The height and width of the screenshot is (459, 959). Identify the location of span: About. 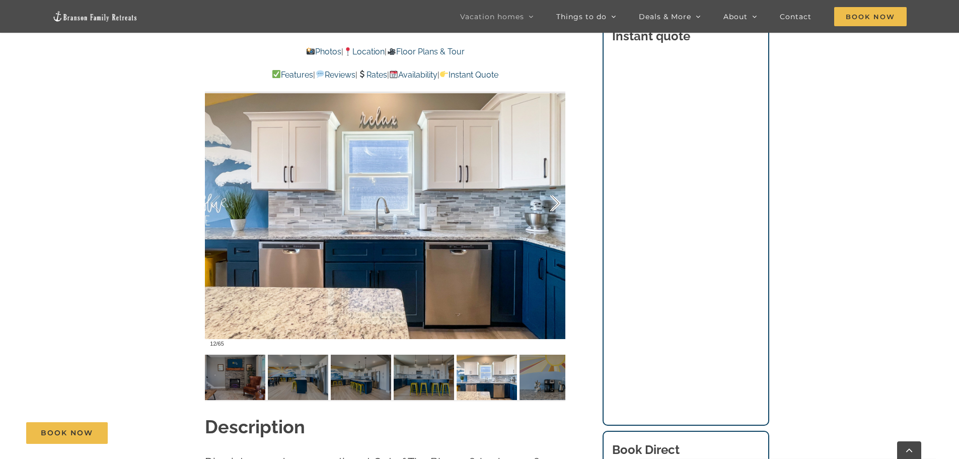
(736, 17).